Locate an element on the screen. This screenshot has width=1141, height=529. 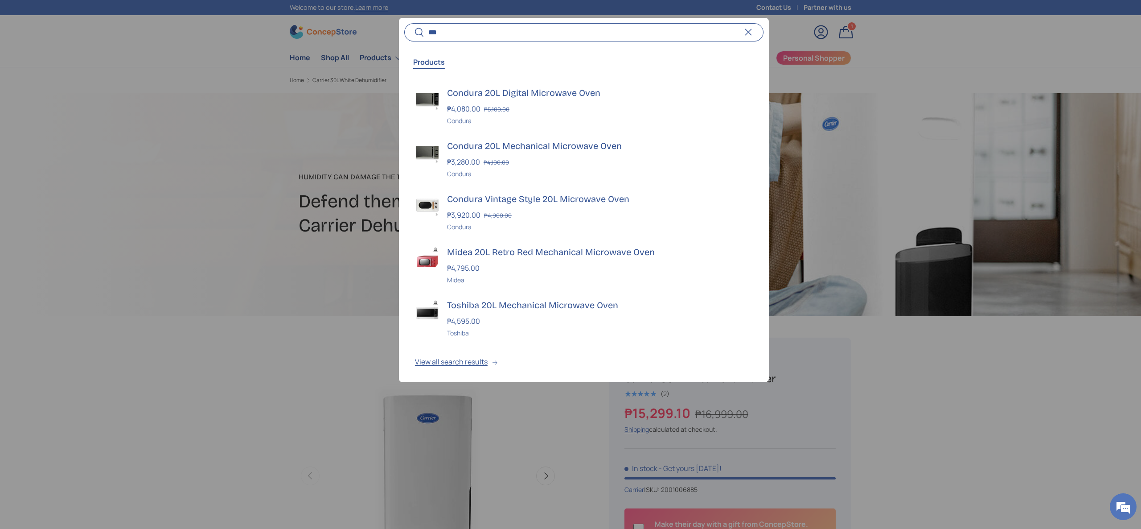
div: Toshiba is located at coordinates (600, 332).